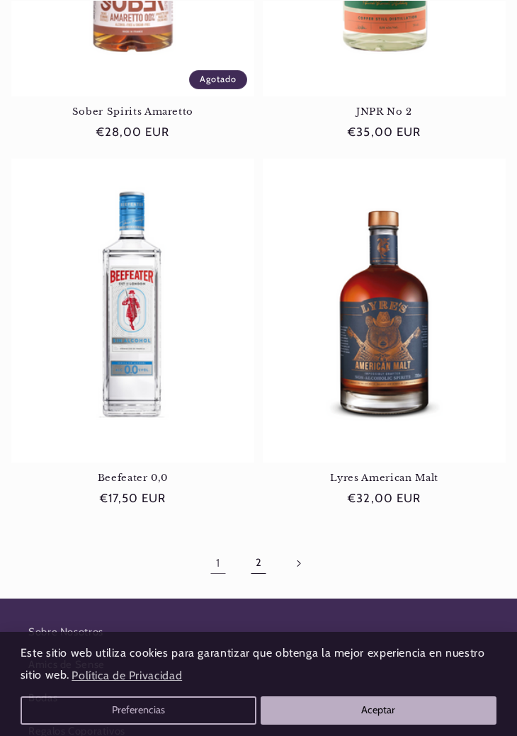 Image resolution: width=517 pixels, height=736 pixels. I want to click on span: Este sitio web utiliza cookies para garantizar que obtenga la mejor experiencia en nuestro sitio ..., so click(253, 664).